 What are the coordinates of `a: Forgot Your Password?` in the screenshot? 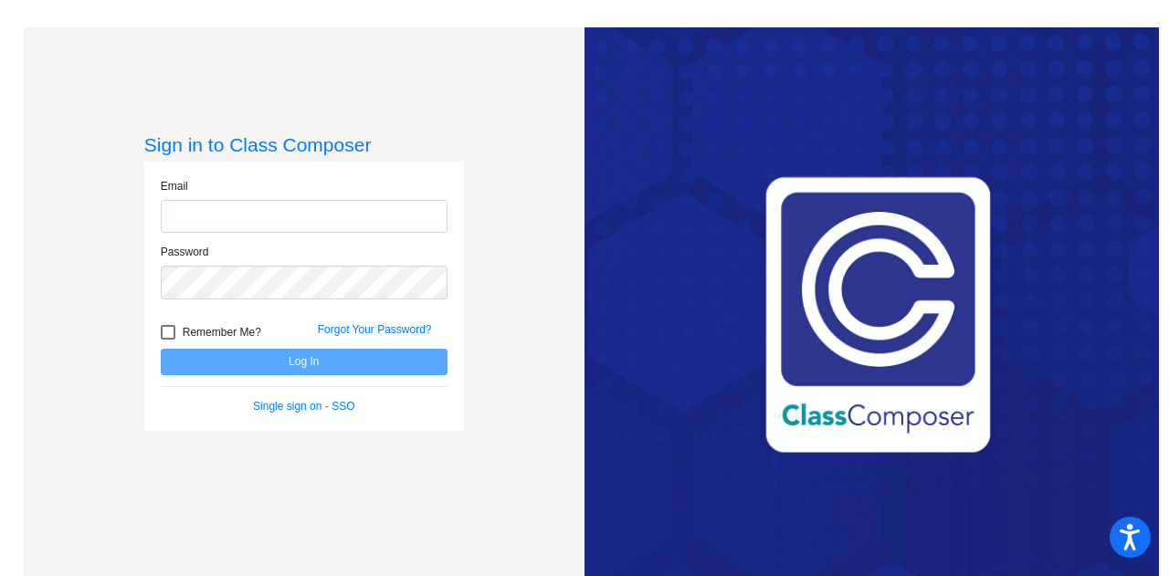 It's located at (375, 330).